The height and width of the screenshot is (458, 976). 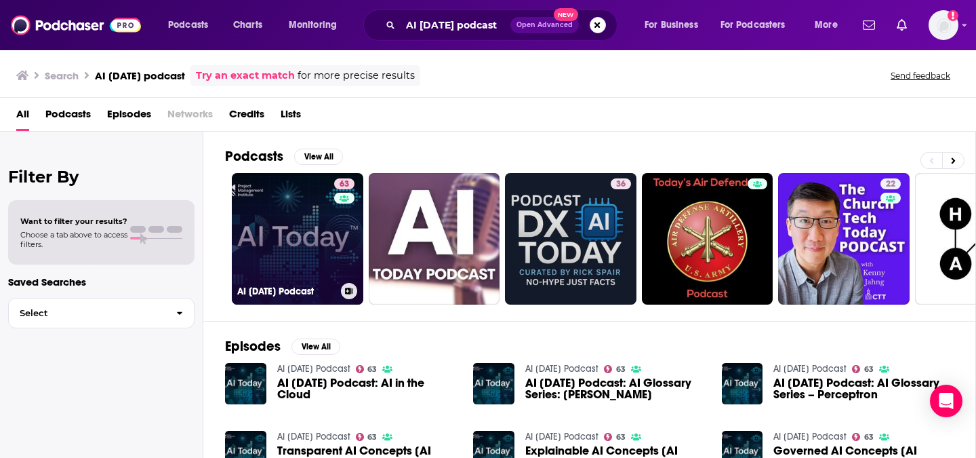 I want to click on span: Networks, so click(x=190, y=117).